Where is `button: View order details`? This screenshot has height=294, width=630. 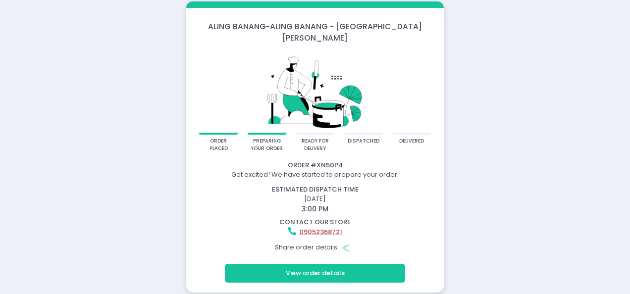 button: View order details is located at coordinates (315, 273).